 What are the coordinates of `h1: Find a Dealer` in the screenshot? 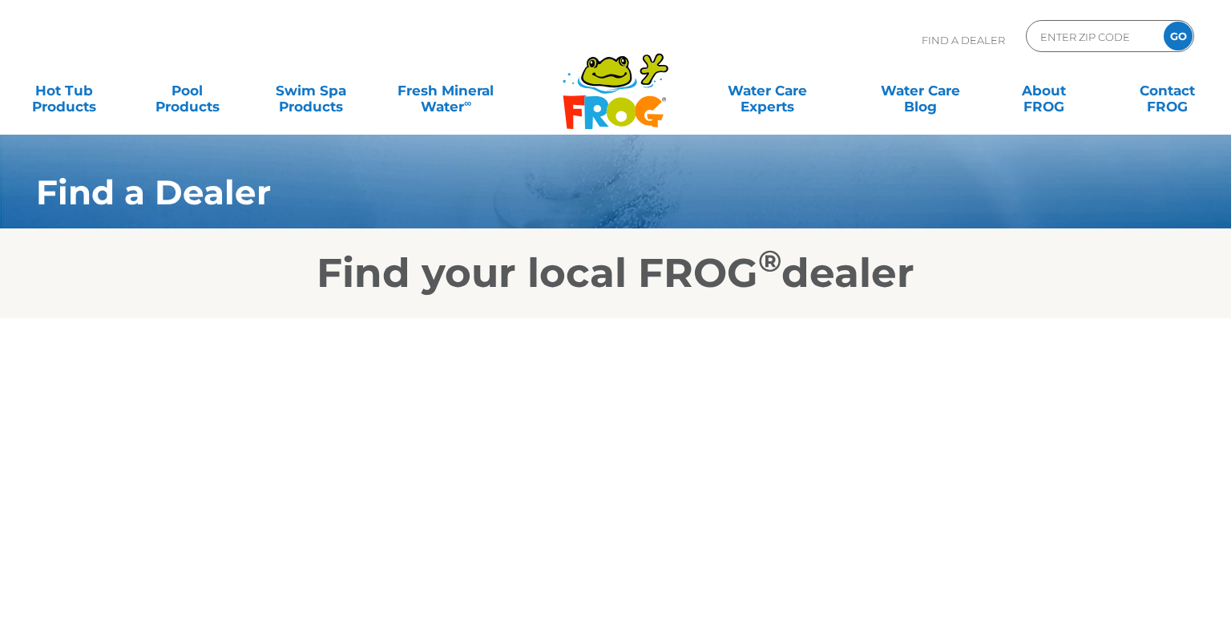 It's located at (567, 192).